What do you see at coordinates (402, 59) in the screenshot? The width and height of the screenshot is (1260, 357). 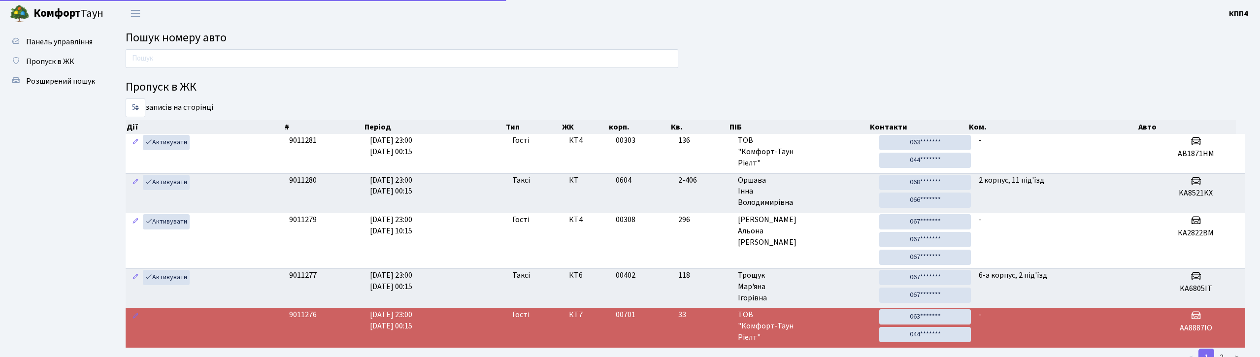 I see `input: Пошук` at bounding box center [402, 59].